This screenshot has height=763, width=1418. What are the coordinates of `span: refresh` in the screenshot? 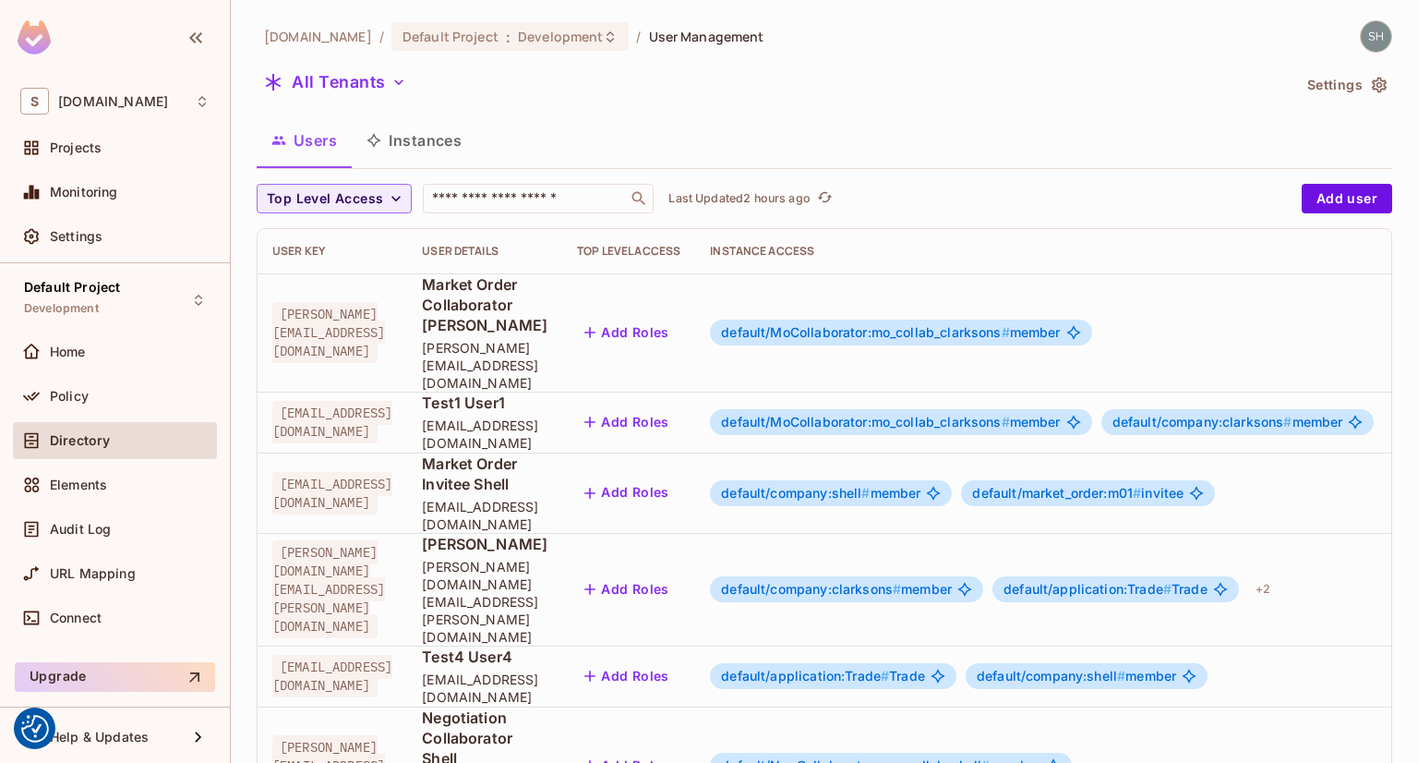 It's located at (825, 199).